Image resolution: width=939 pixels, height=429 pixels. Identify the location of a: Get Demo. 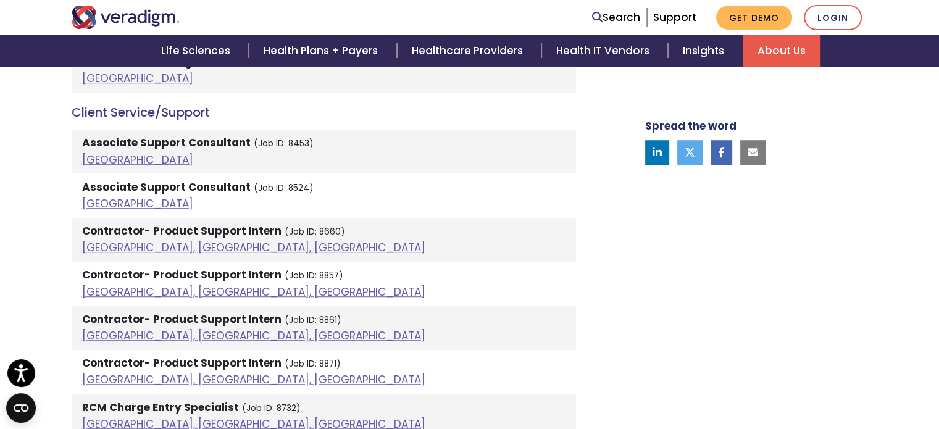
(754, 17).